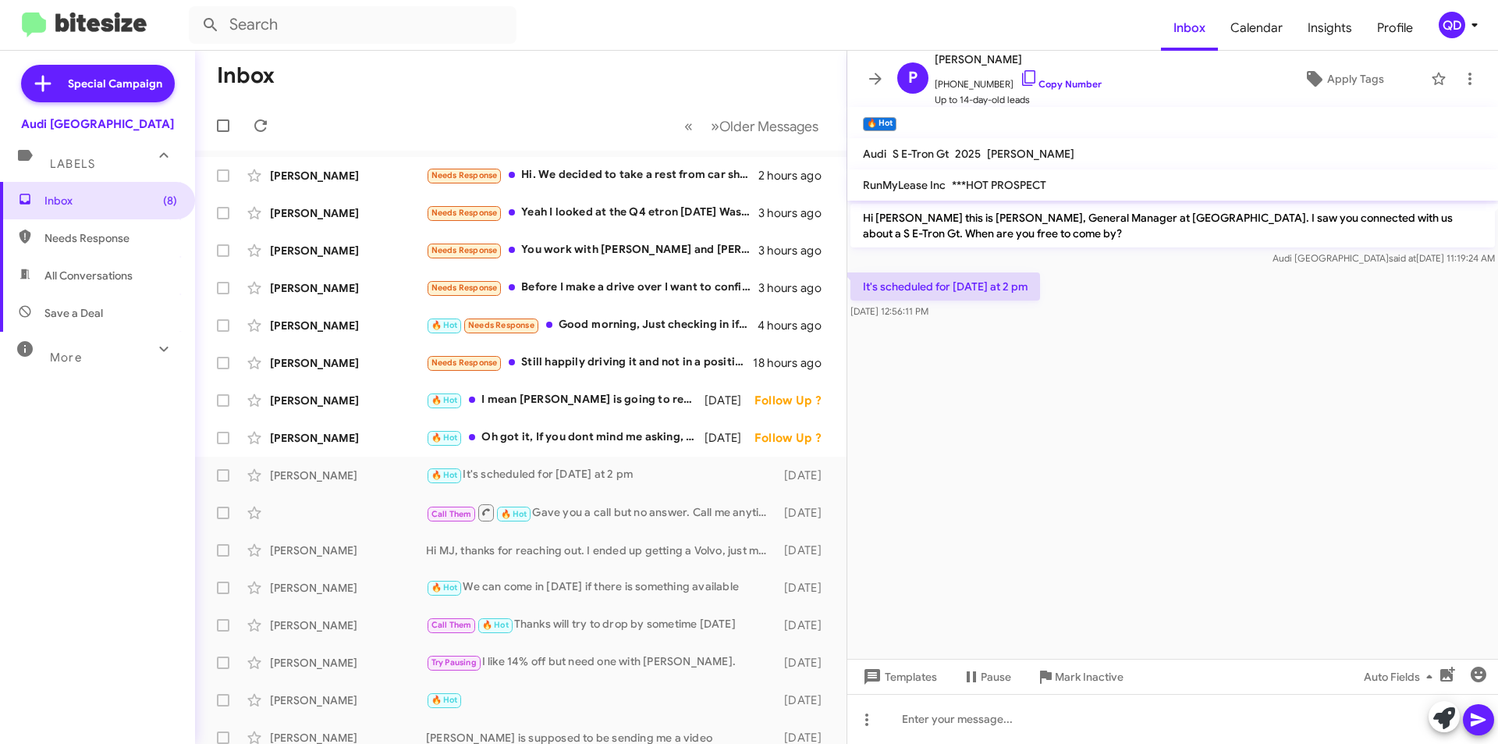 The width and height of the screenshot is (1498, 744). What do you see at coordinates (66, 357) in the screenshot?
I see `span: More` at bounding box center [66, 357].